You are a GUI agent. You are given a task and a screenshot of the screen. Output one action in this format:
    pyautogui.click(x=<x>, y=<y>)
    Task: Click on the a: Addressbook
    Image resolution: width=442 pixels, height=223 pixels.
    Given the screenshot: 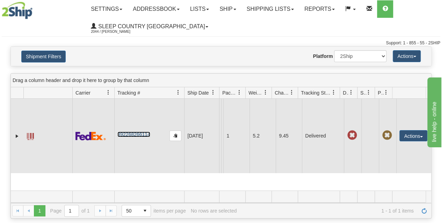 What is the action you would take?
    pyautogui.click(x=156, y=9)
    